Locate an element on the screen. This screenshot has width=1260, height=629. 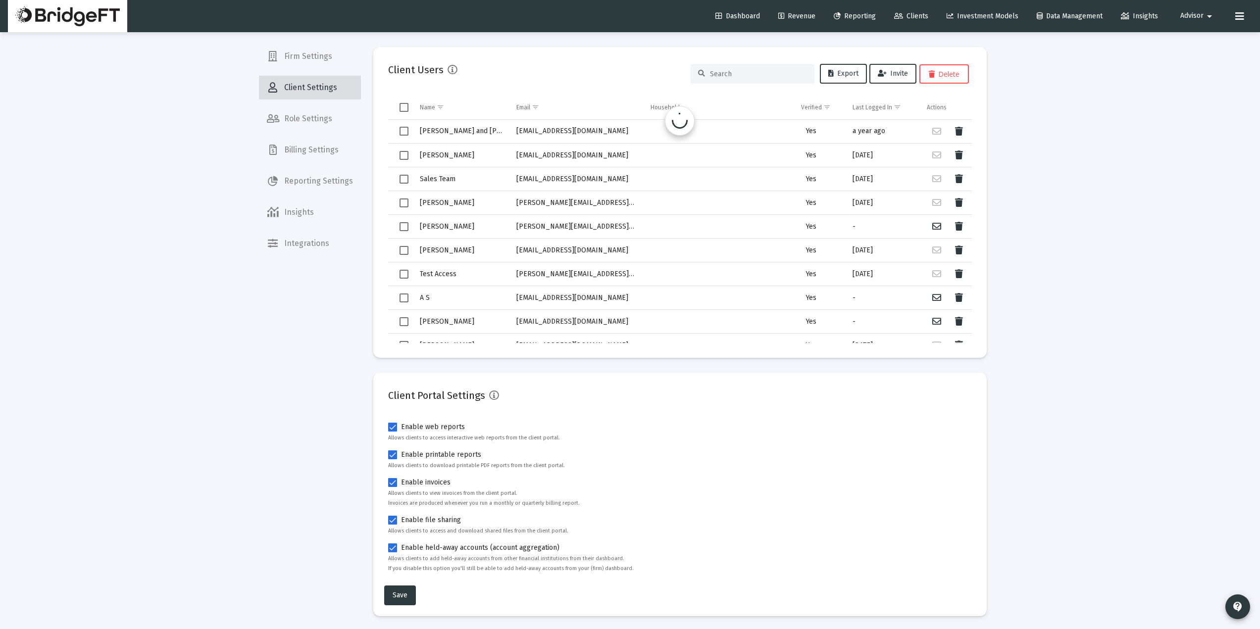
td: Column Household is located at coordinates (711, 107).